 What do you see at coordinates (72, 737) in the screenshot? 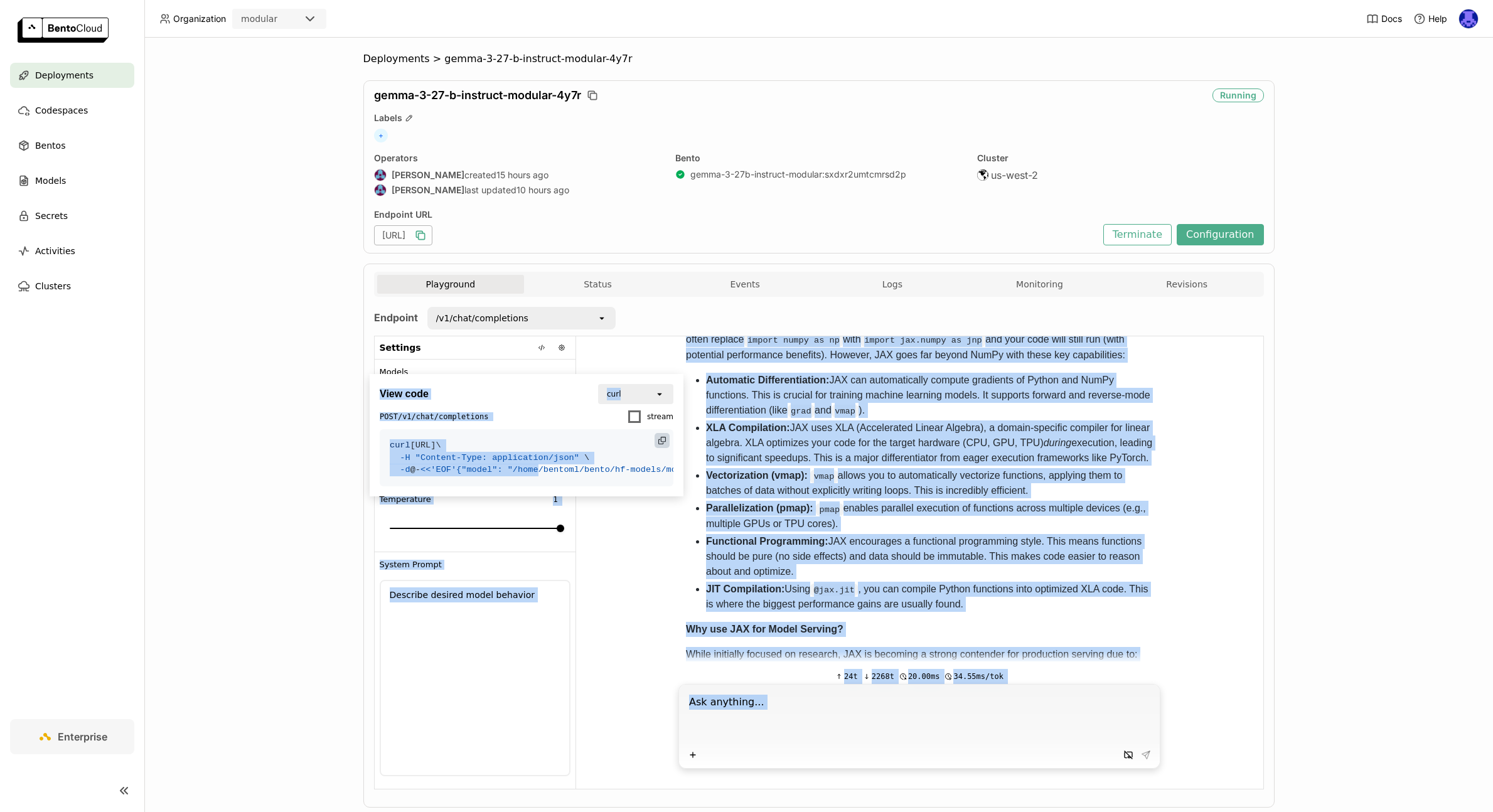
I see `a: Enterprise` at bounding box center [72, 737].